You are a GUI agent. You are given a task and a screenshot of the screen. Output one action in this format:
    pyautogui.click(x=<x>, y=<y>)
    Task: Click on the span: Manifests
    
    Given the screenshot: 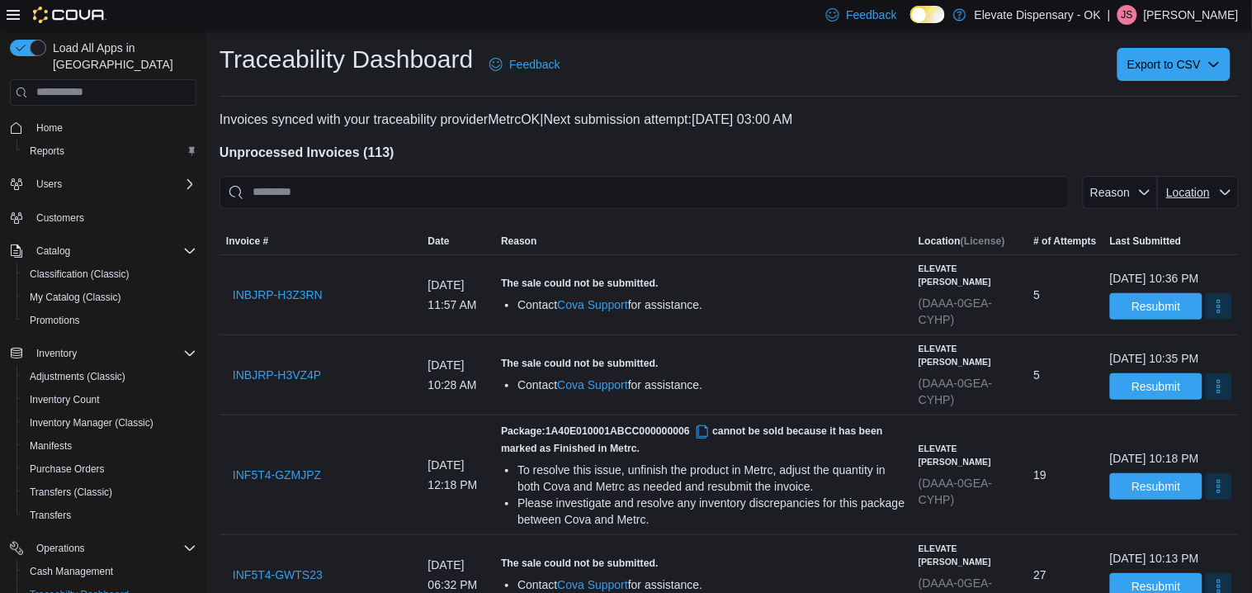 What is the action you would take?
    pyautogui.click(x=110, y=446)
    